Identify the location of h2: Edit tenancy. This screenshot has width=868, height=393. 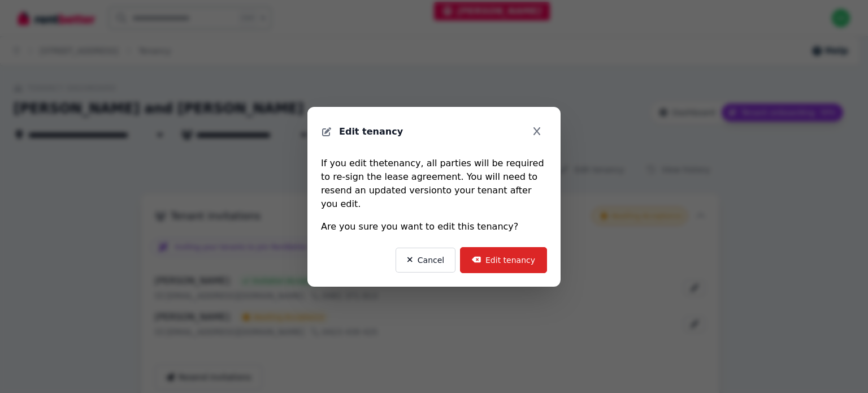
(371, 132).